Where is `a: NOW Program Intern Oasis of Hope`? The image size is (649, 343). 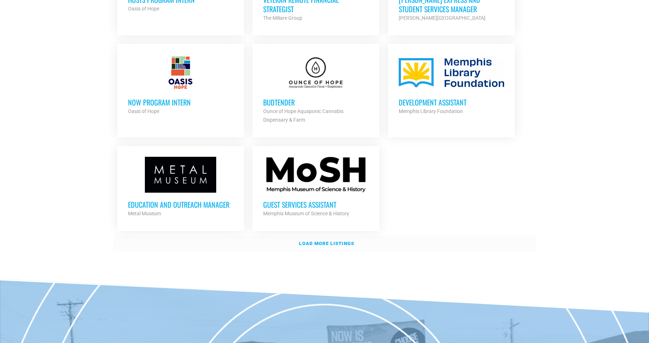 a: NOW Program Intern Oasis of Hope is located at coordinates (181, 85).